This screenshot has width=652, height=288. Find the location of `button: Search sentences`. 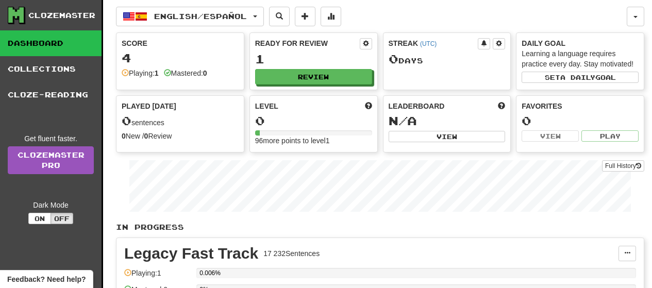

button: Search sentences is located at coordinates (279, 16).